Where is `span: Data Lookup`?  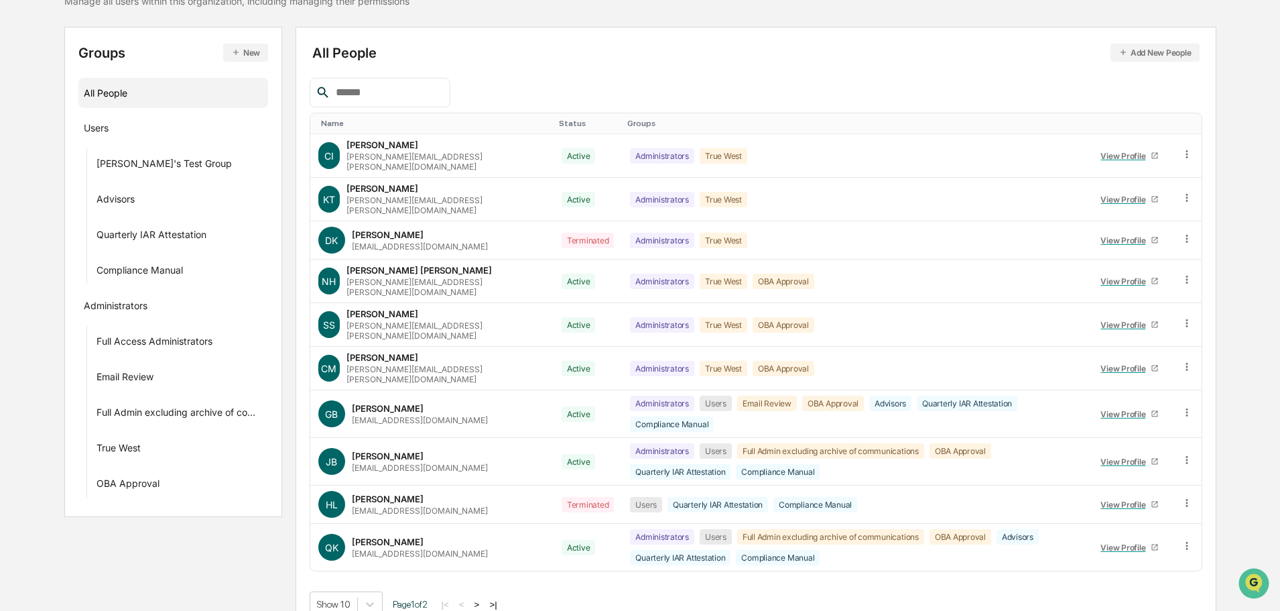 span: Data Lookup is located at coordinates (56, 201).